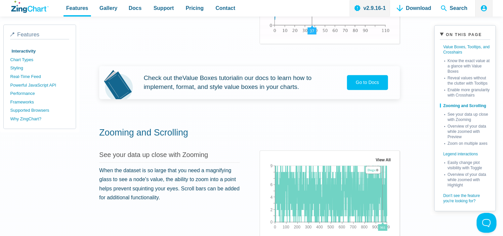 This screenshot has height=236, width=503. I want to click on a: Easily change plot visibility with Toggle, so click(467, 165).